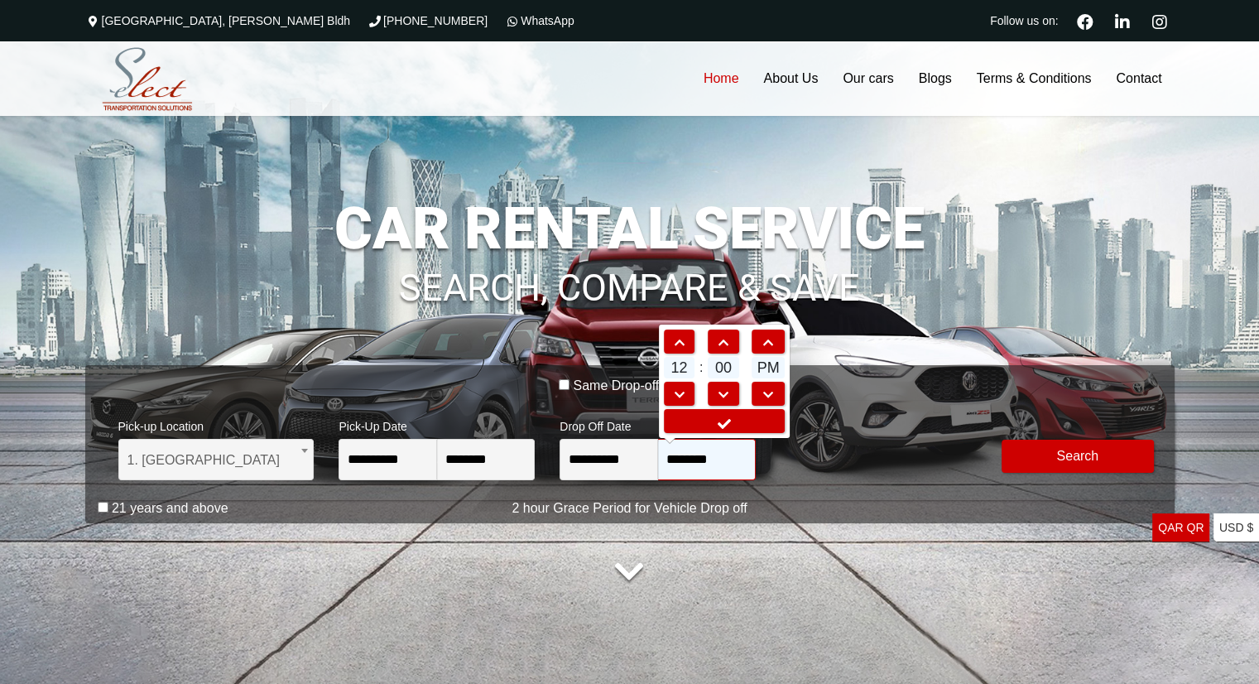 This screenshot has height=684, width=1259. I want to click on h1: SEARCH, COMPARE & SAVE, so click(630, 276).